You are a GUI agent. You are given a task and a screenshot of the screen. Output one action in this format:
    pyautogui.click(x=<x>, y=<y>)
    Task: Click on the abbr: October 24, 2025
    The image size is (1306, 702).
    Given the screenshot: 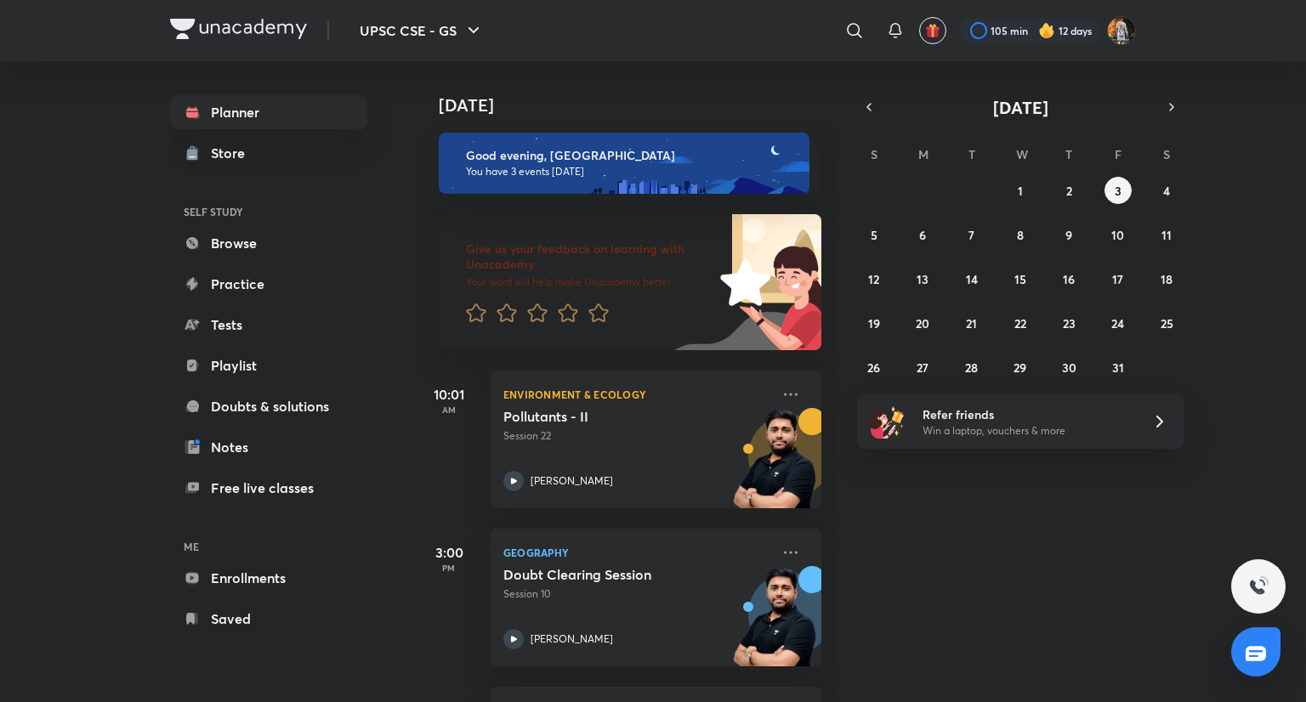 What is the action you would take?
    pyautogui.click(x=1117, y=323)
    